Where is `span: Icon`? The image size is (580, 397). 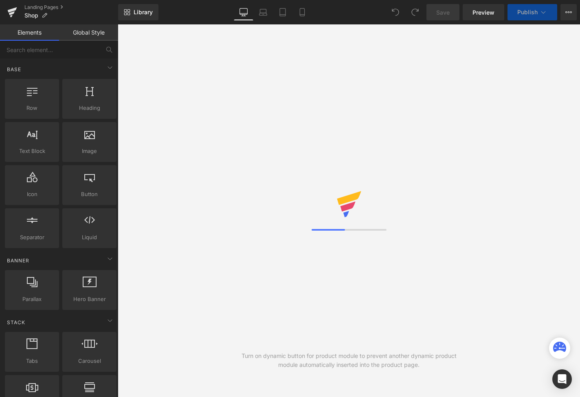
span: Icon is located at coordinates (32, 194).